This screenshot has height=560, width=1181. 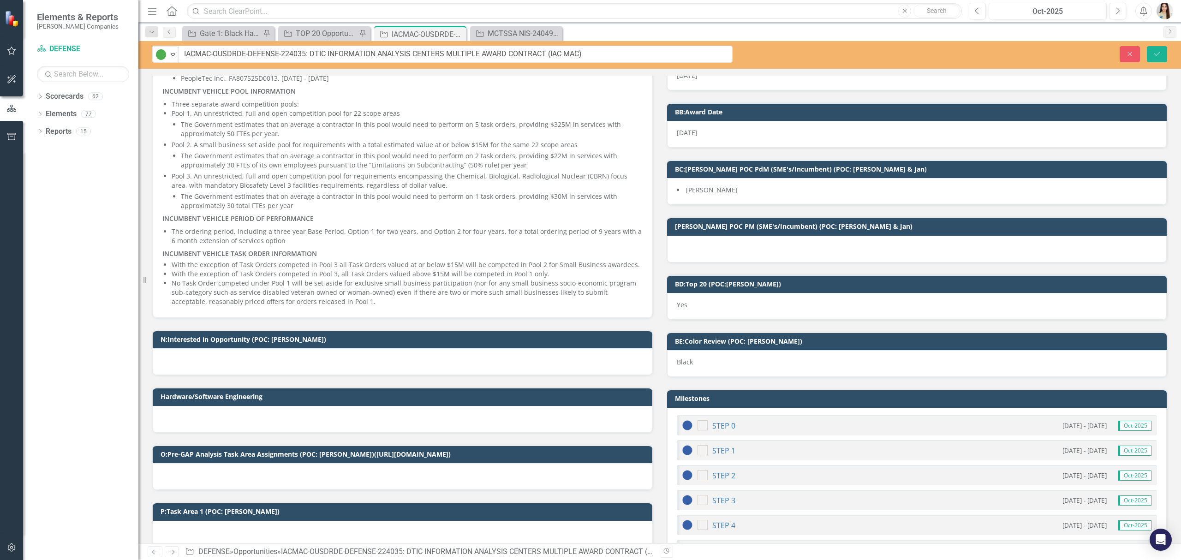 What do you see at coordinates (516, 33) in the screenshot?
I see `a: MCTSSA NIS-240491: MARINE CORPS TACTICAL SYSTEMS SUPPORT ACTIVITY NETWORK INFRASTRUCTURE SERVICES` at bounding box center [516, 33].